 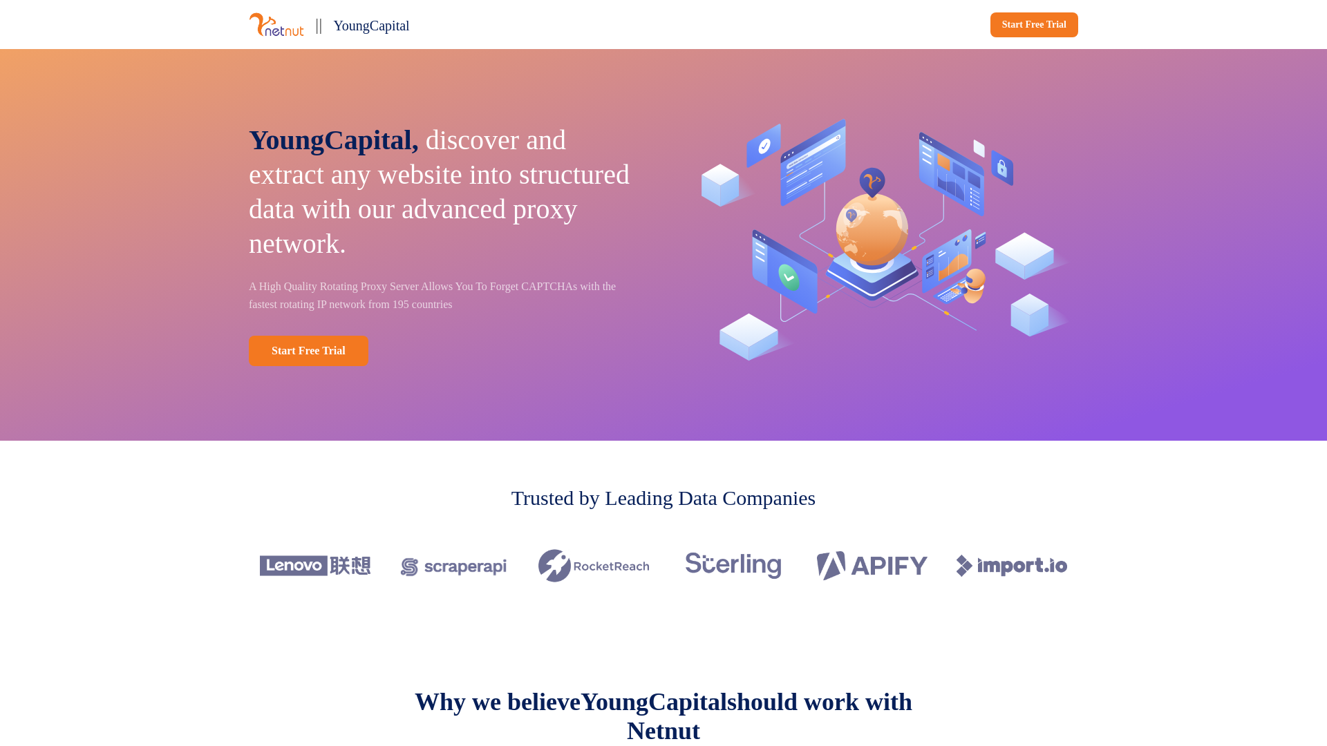 What do you see at coordinates (663, 717) in the screenshot?
I see `p: Why we believe should work with Netnut` at bounding box center [663, 717].